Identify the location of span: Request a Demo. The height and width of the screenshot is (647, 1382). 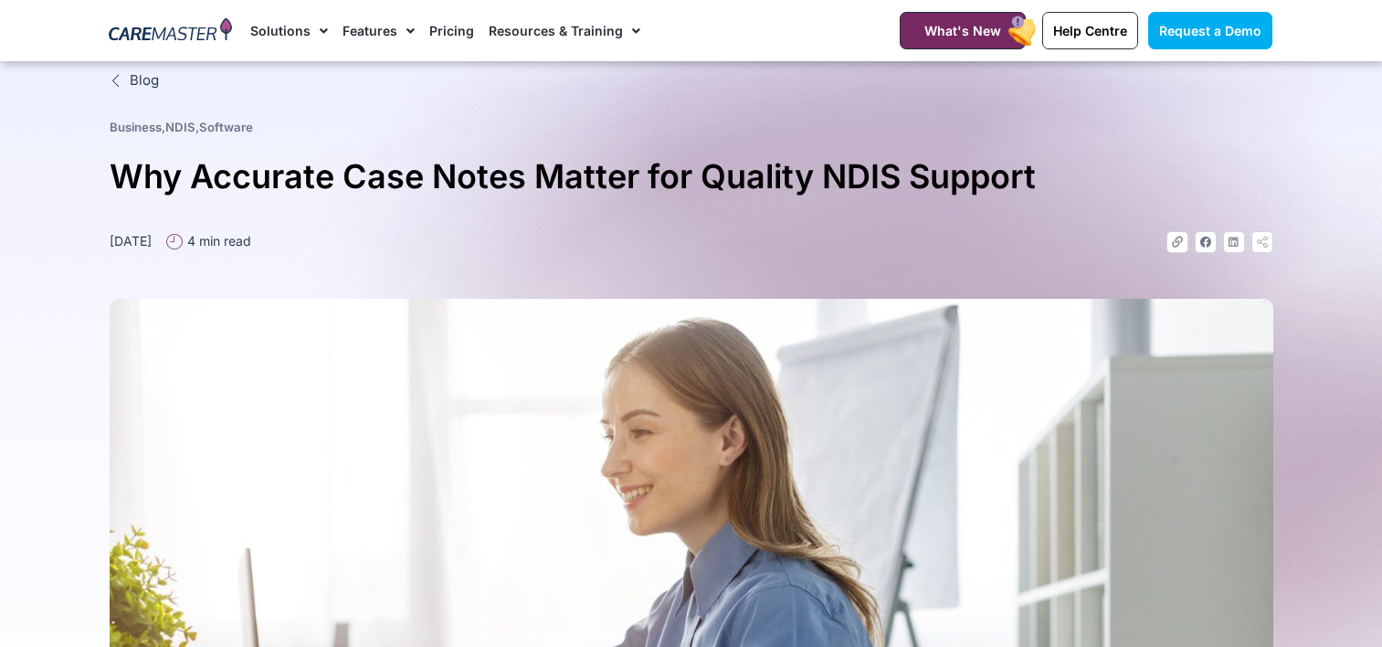
(1210, 30).